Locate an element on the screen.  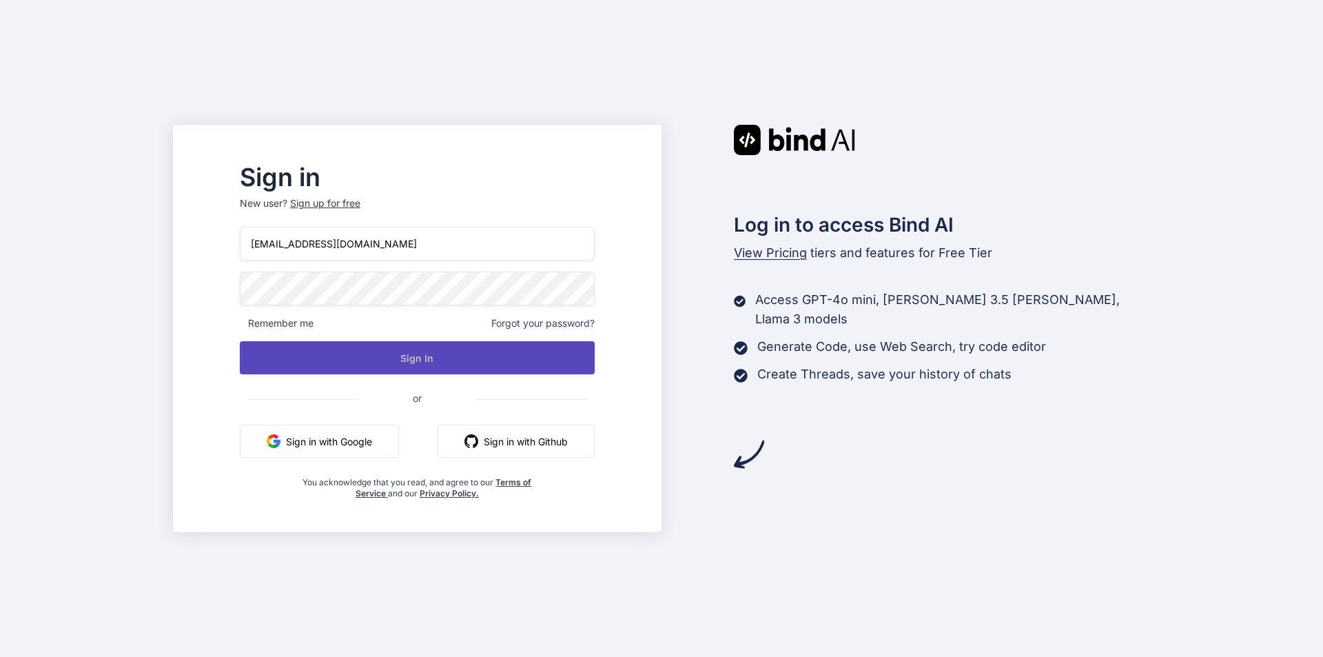
p: tiers and features for Free Tier is located at coordinates (942, 253).